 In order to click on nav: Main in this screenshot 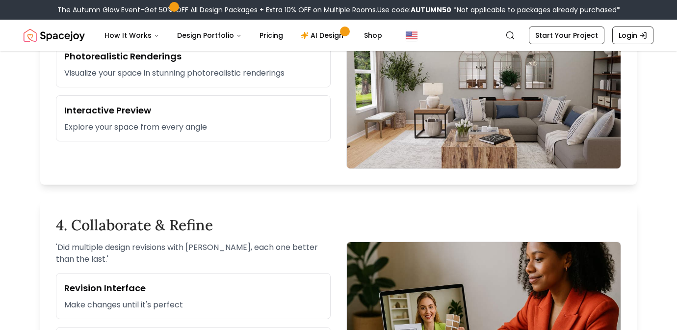, I will do `click(243, 35)`.